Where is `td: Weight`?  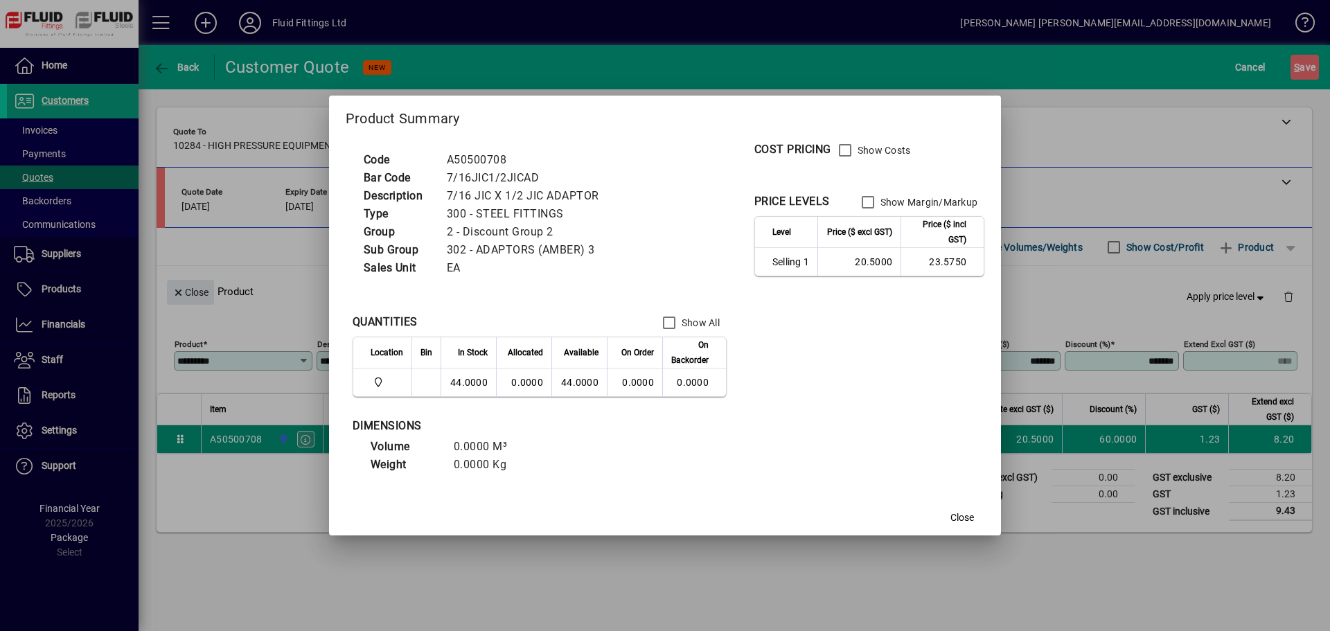
td: Weight is located at coordinates (405, 465).